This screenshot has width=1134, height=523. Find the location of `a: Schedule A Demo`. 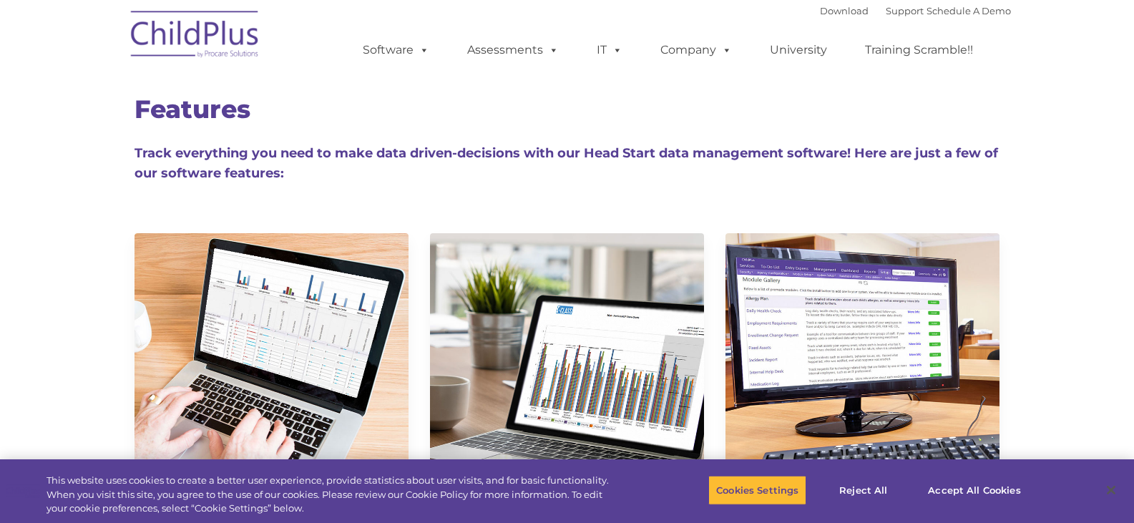

a: Schedule A Demo is located at coordinates (969, 11).